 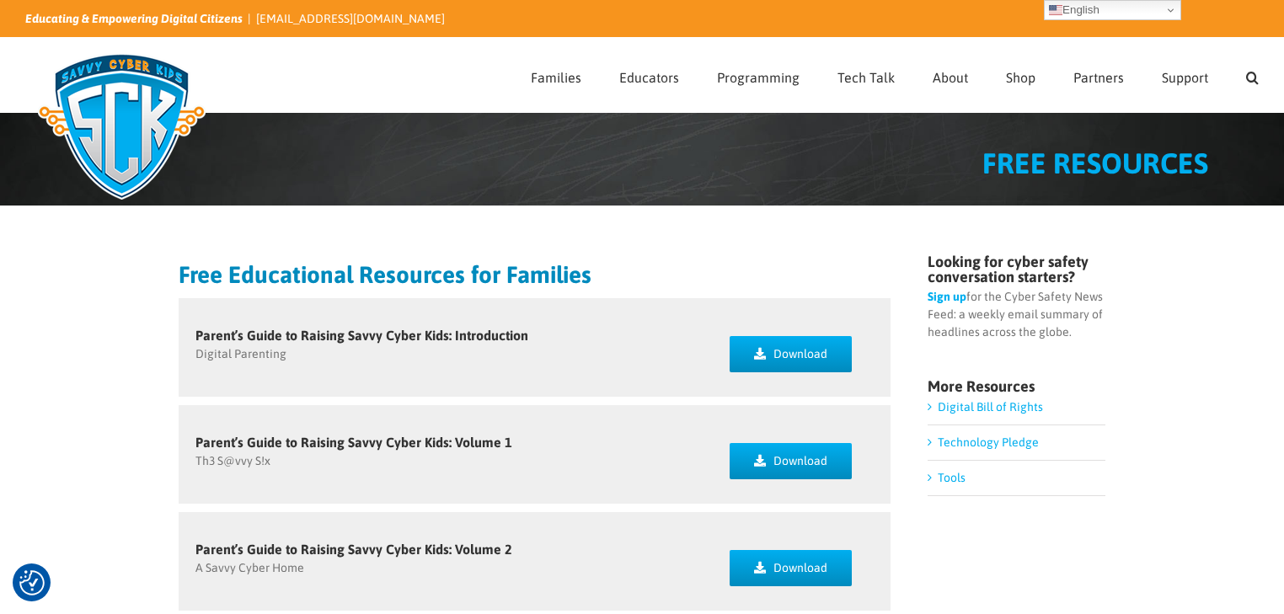 What do you see at coordinates (649, 75) in the screenshot?
I see `a: Educators` at bounding box center [649, 75].